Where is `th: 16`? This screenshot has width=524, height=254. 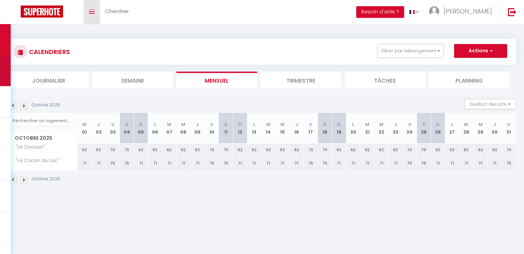
th: 16 is located at coordinates (296, 128).